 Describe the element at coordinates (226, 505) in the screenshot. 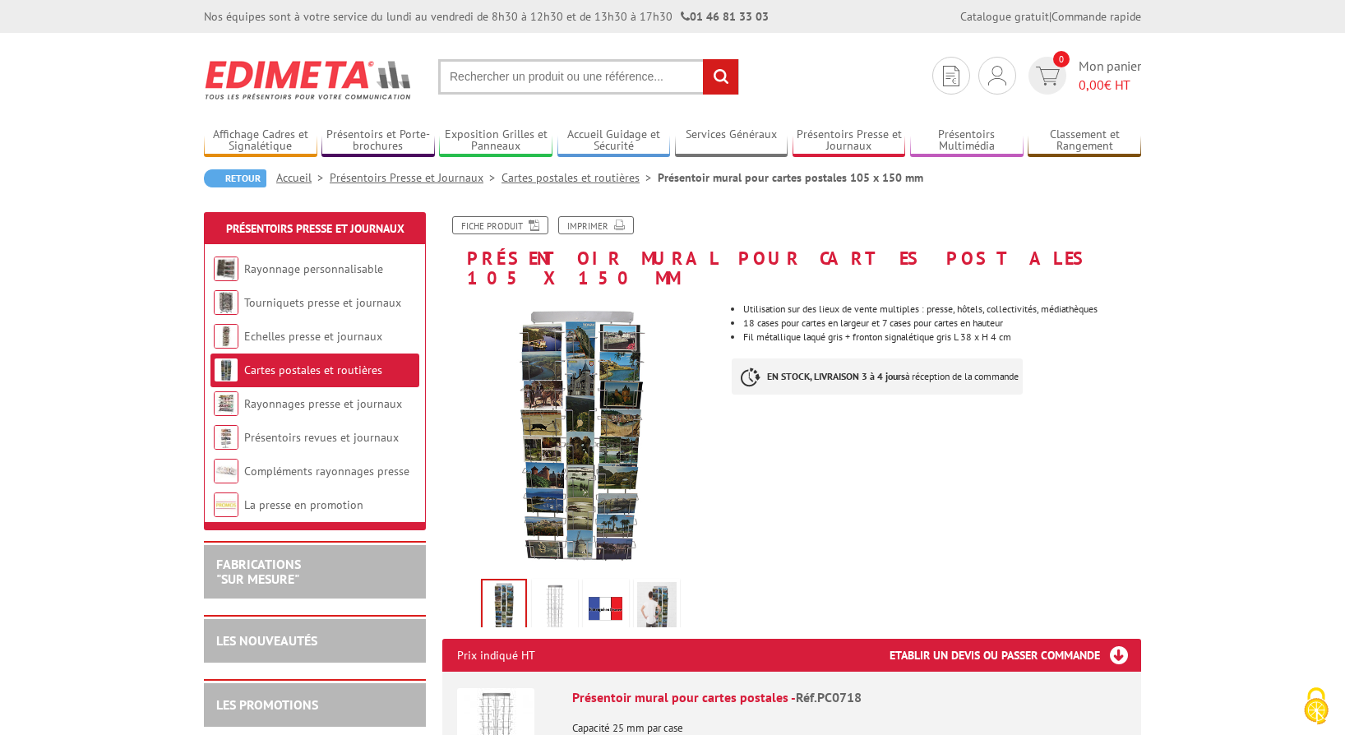

I see `img: La presse en promotion` at that location.